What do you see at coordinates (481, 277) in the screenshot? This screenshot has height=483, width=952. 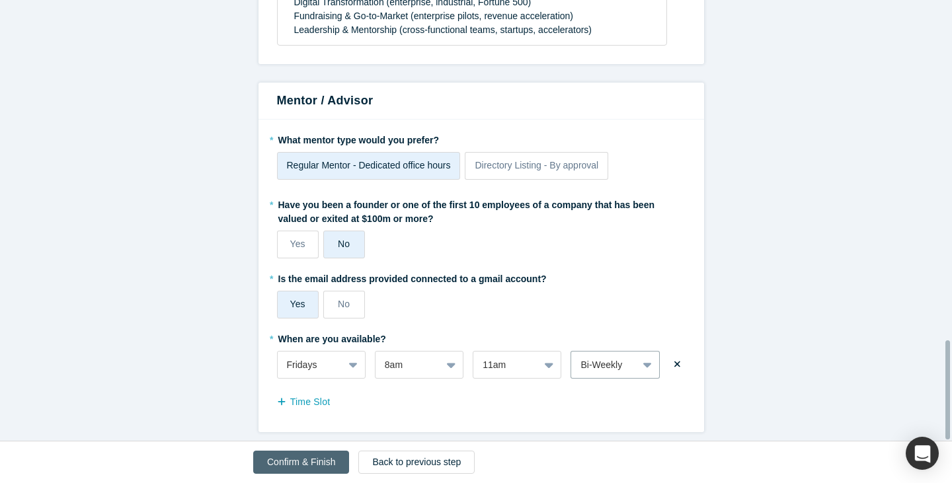 I see `label: Is the email address provided connected to a gmail account?` at bounding box center [481, 277].